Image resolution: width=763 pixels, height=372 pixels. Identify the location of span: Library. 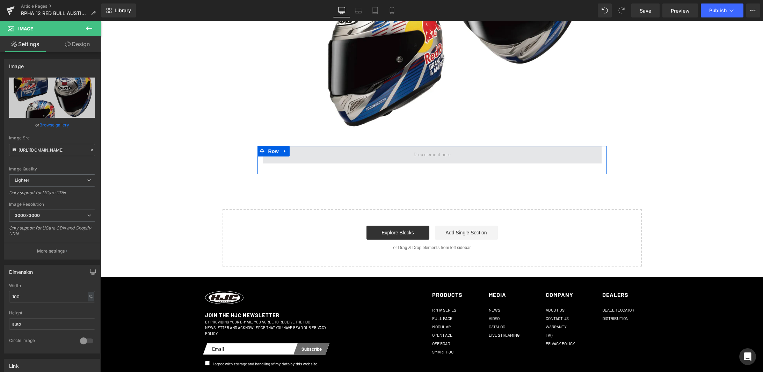
(123, 10).